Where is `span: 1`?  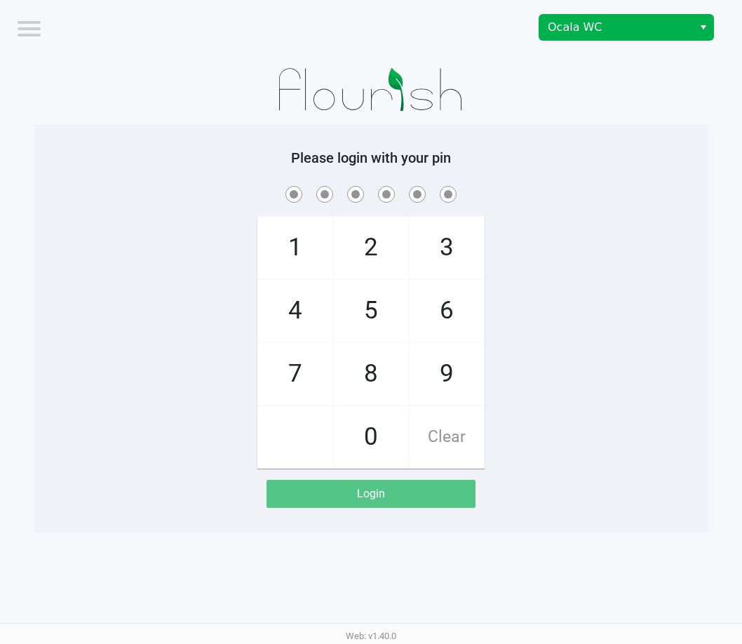
span: 1 is located at coordinates (295, 248).